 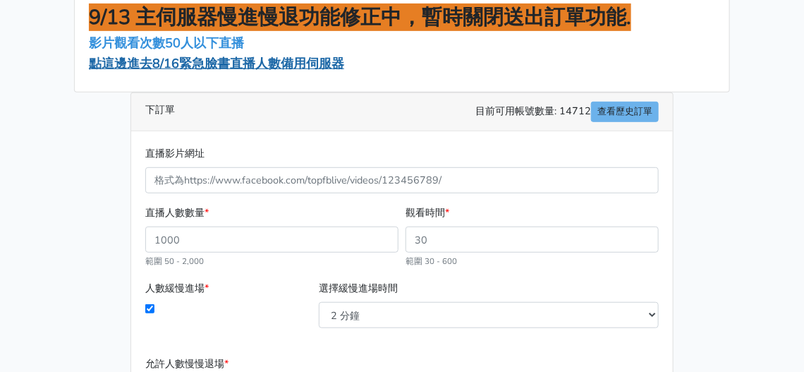 I want to click on a: 影片觀看次數, so click(x=127, y=43).